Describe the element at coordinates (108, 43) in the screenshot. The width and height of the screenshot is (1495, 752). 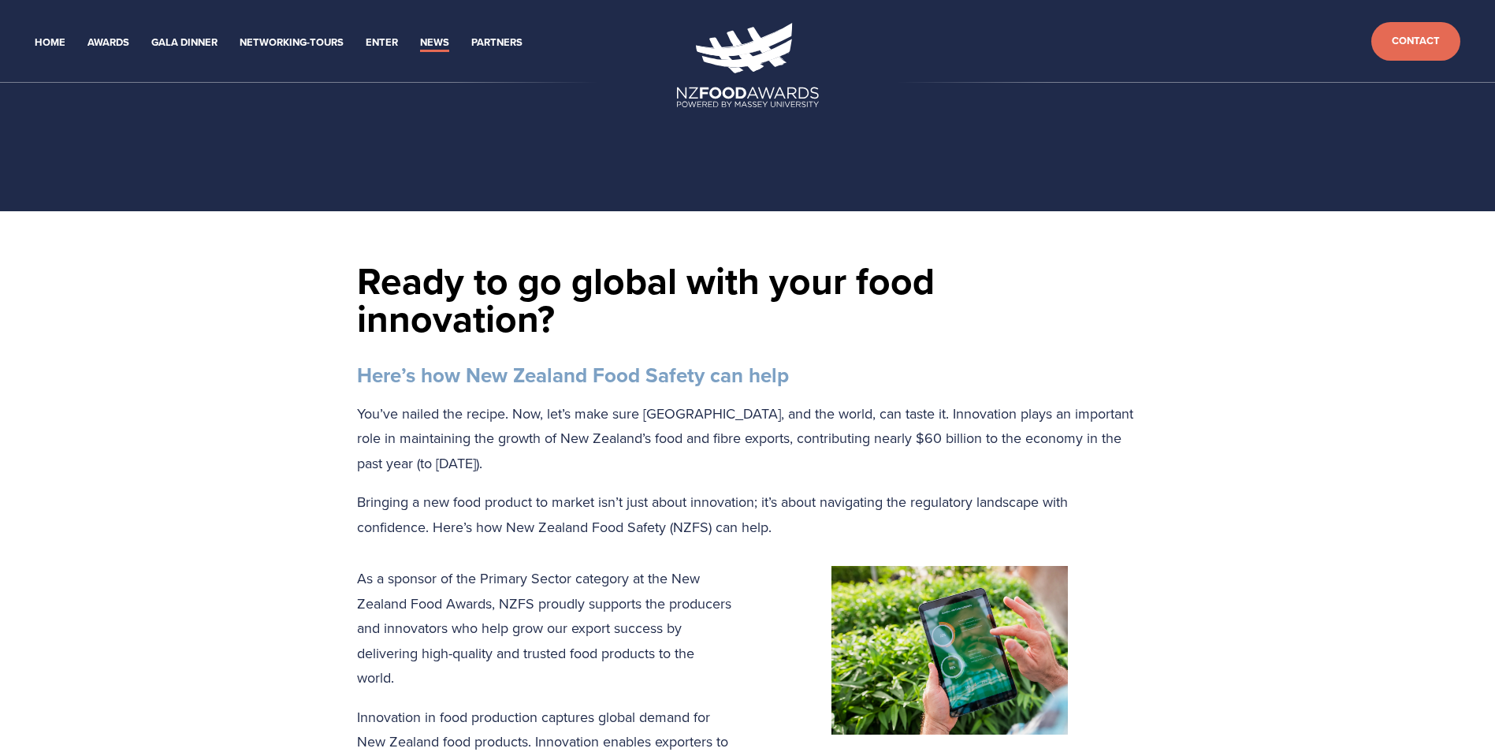
I see `a: Awards` at that location.